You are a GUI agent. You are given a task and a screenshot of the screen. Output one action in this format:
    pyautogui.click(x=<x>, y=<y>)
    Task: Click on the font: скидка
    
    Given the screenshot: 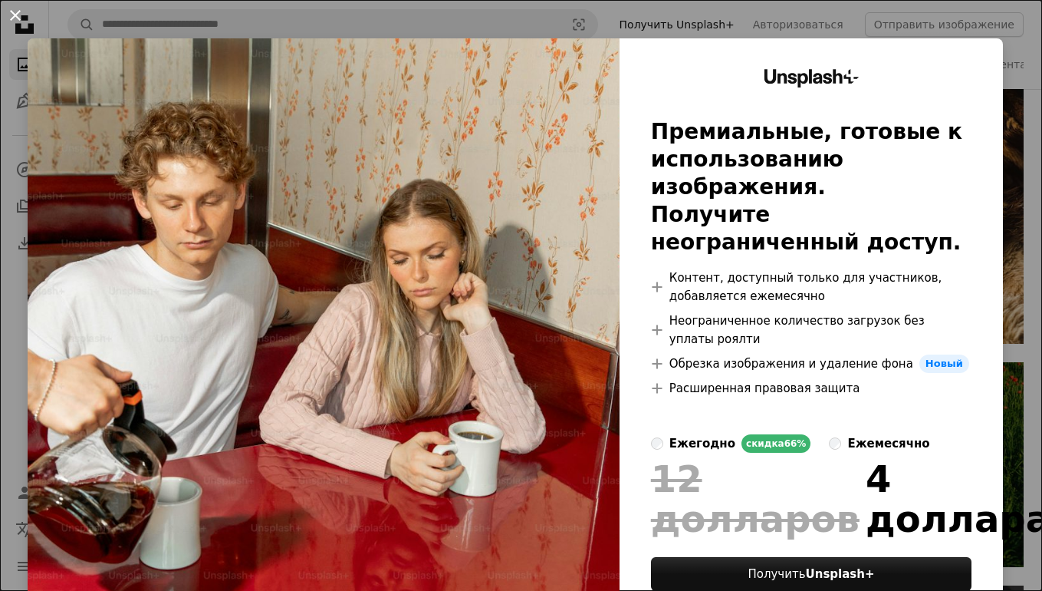 What is the action you would take?
    pyautogui.click(x=765, y=443)
    